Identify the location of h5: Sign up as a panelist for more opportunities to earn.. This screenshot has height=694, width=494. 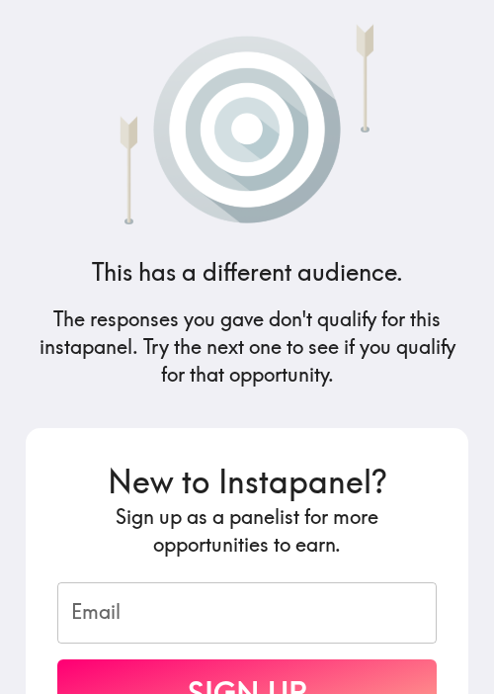
(247, 531).